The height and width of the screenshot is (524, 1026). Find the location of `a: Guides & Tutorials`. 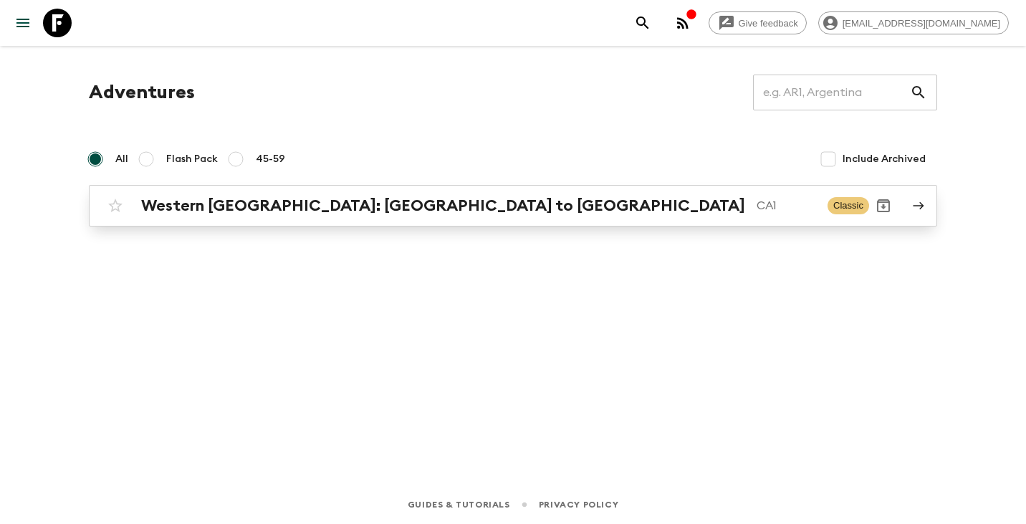

a: Guides & Tutorials is located at coordinates (459, 505).